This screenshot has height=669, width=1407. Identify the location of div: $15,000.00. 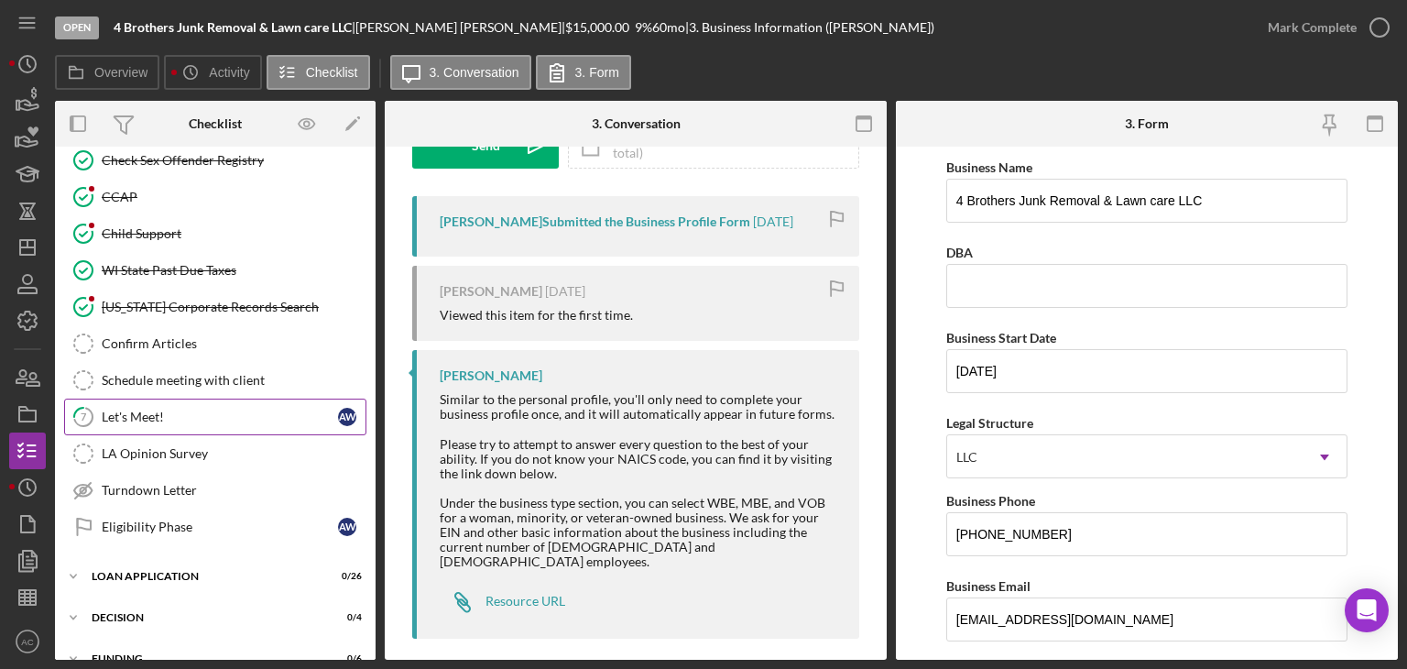
(600, 27).